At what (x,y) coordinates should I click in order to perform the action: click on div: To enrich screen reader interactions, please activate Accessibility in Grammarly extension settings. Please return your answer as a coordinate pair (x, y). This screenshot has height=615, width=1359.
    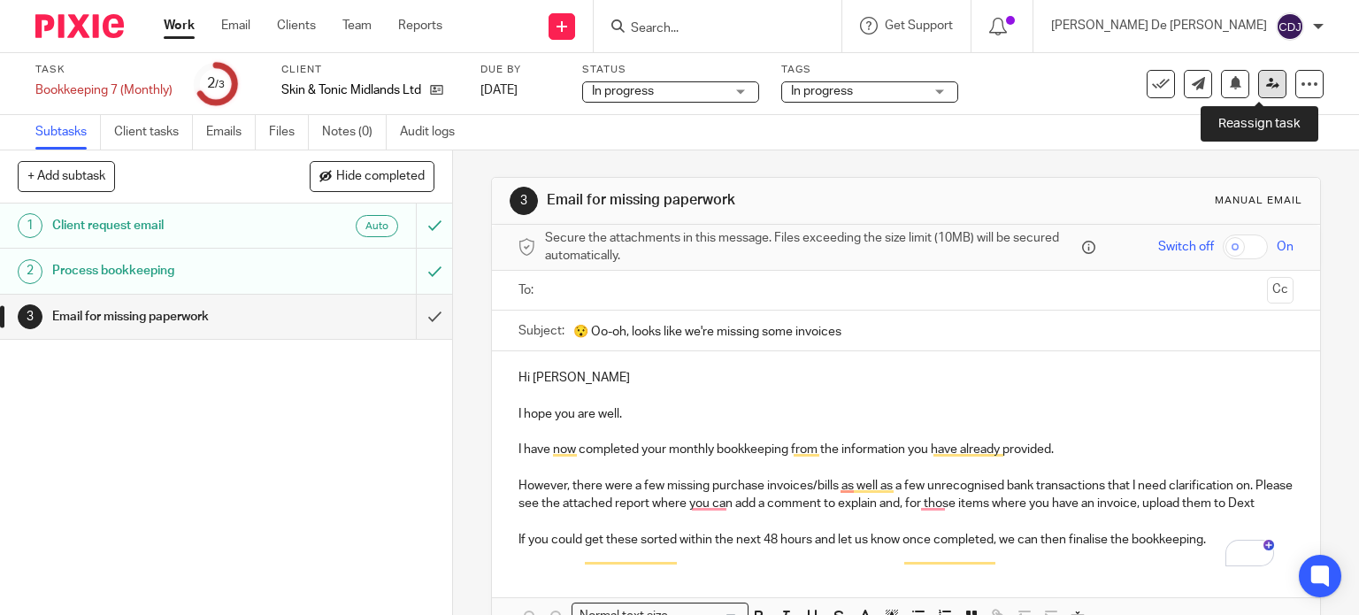
    Looking at the image, I should click on (906, 457).